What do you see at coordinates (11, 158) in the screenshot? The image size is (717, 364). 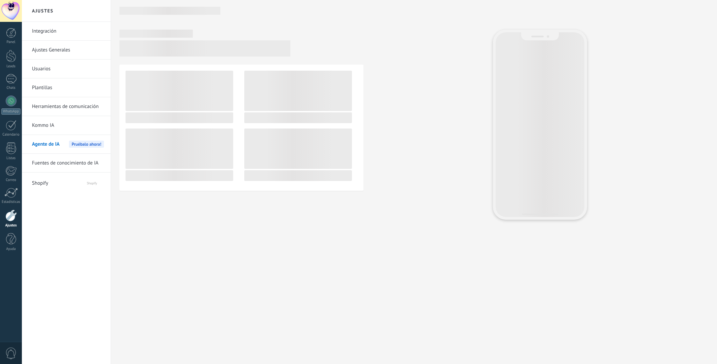 I see `div: Listas` at bounding box center [11, 158].